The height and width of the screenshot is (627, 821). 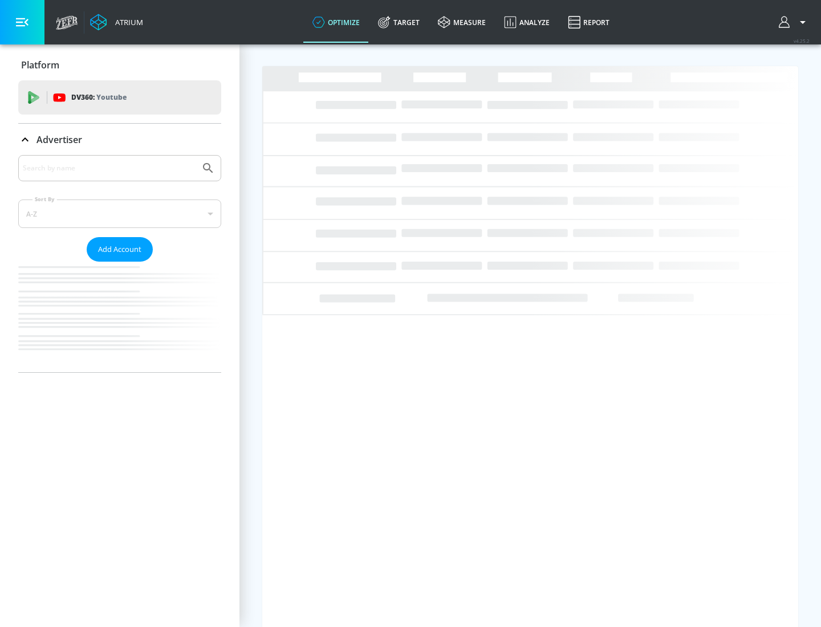 What do you see at coordinates (527, 22) in the screenshot?
I see `a: Analyze` at bounding box center [527, 22].